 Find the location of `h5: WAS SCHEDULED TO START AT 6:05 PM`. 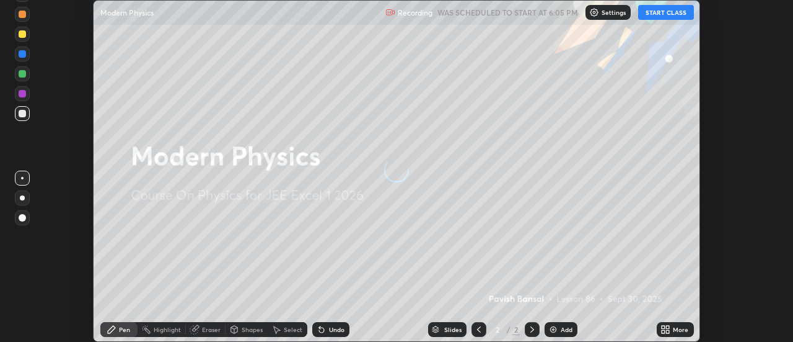

h5: WAS SCHEDULED TO START AT 6:05 PM is located at coordinates (508, 12).